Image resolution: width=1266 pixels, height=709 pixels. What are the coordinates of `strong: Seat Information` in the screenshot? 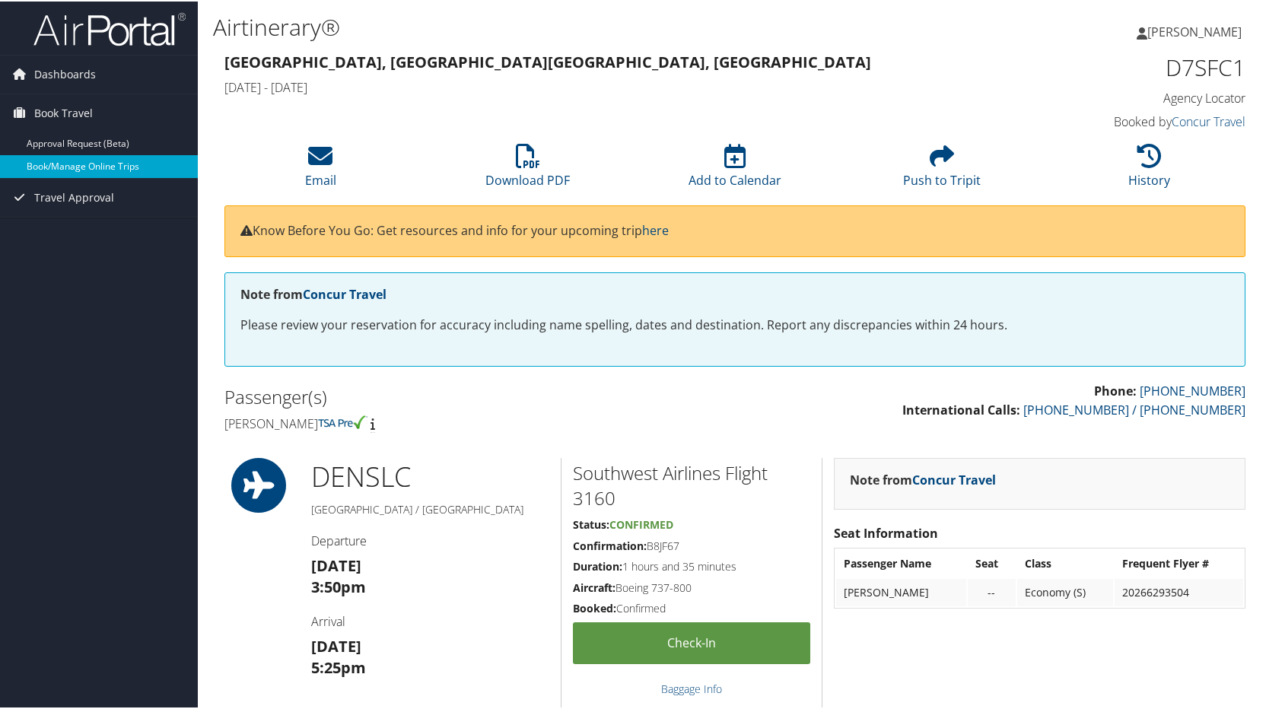 It's located at (885, 532).